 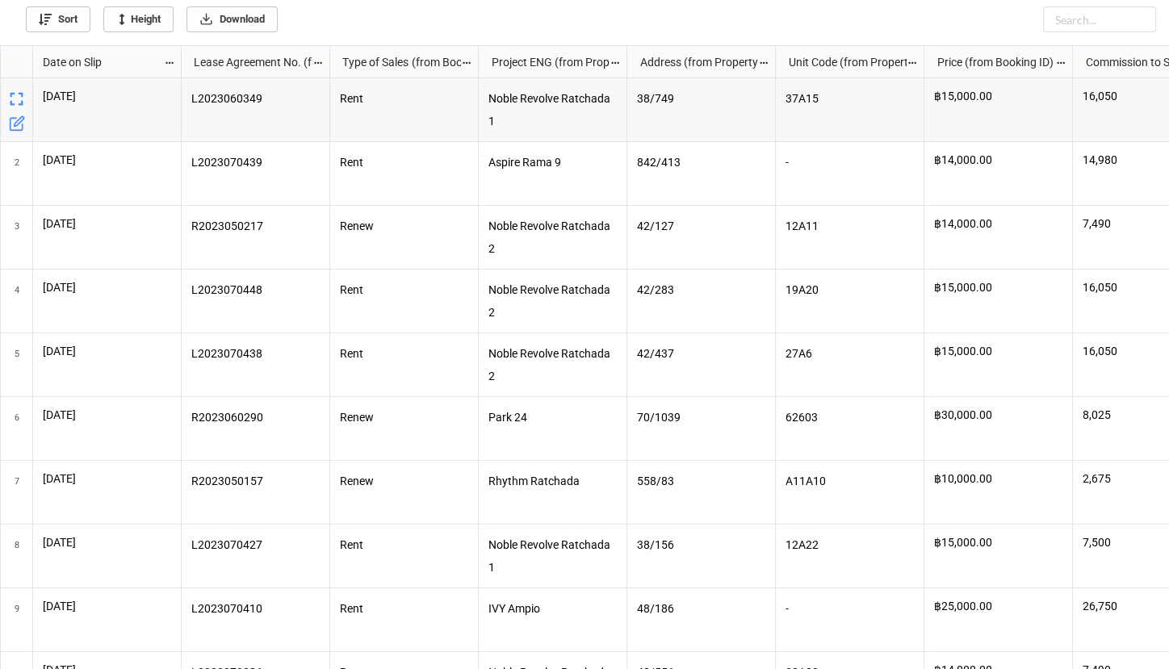 I want to click on div: grid, so click(x=91, y=62).